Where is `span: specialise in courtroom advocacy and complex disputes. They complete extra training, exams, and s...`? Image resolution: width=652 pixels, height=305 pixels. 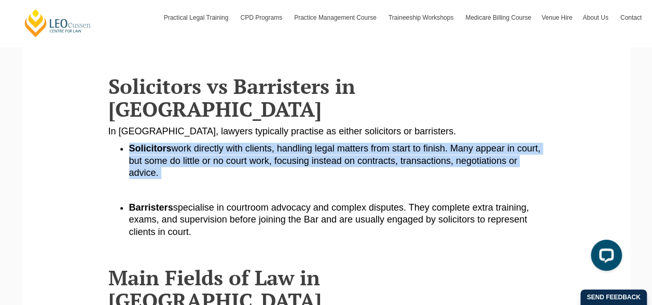
span: specialise in courtroom advocacy and complex disputes. They complete extra training, exams, and s... is located at coordinates (329, 219).